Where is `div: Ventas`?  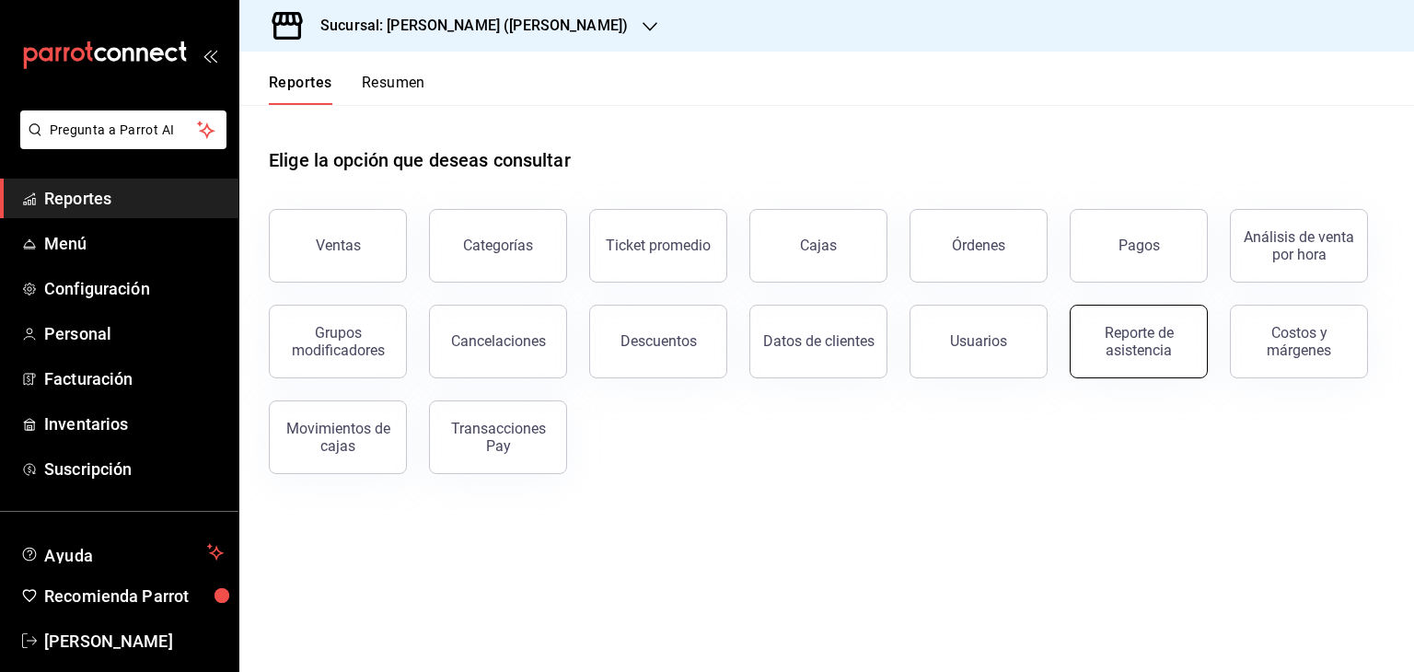 div: Ventas is located at coordinates (338, 245).